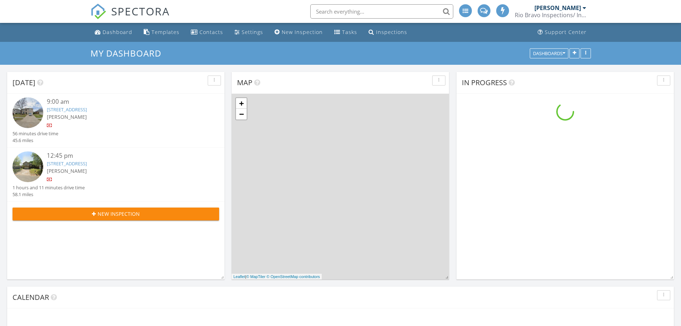 The height and width of the screenshot is (326, 681). I want to click on a: Leaflet, so click(239, 276).